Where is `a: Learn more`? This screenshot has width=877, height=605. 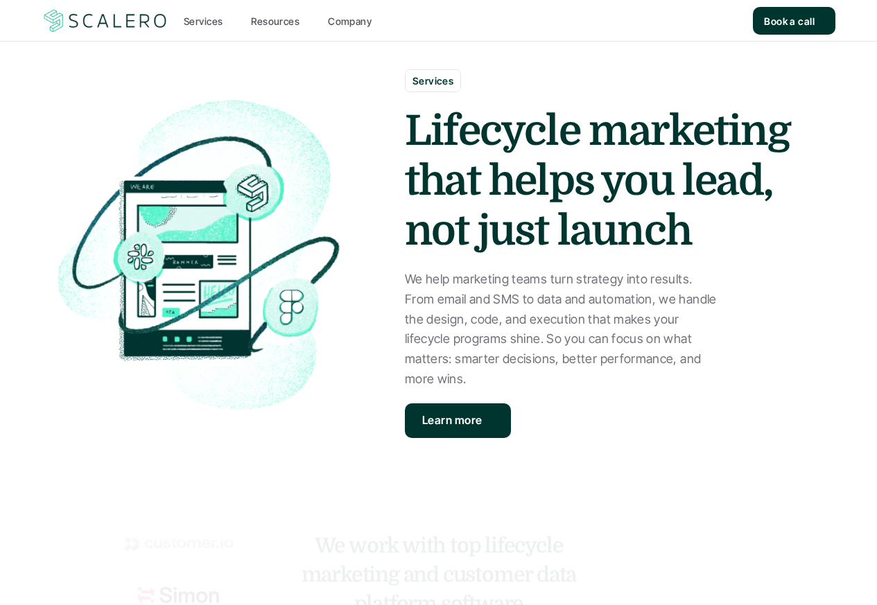
a: Learn more is located at coordinates (457, 421).